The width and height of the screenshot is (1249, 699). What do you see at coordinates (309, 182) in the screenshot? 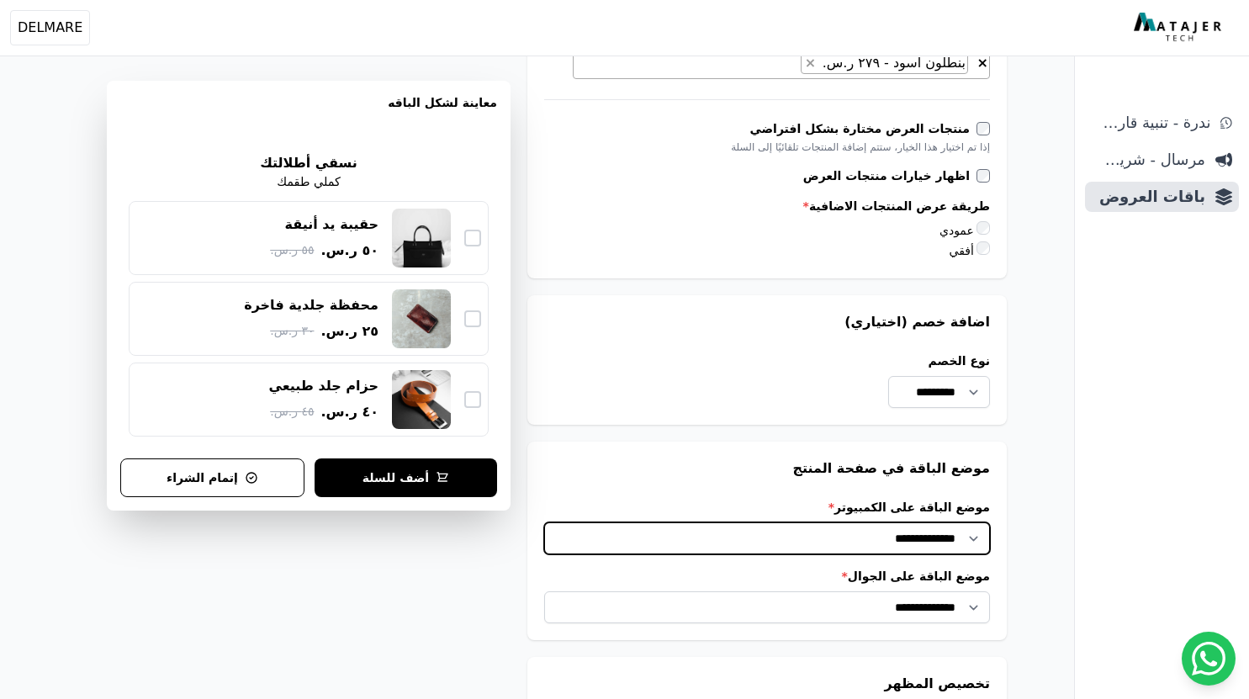
I see `p: كملي طقمك` at bounding box center [309, 182].